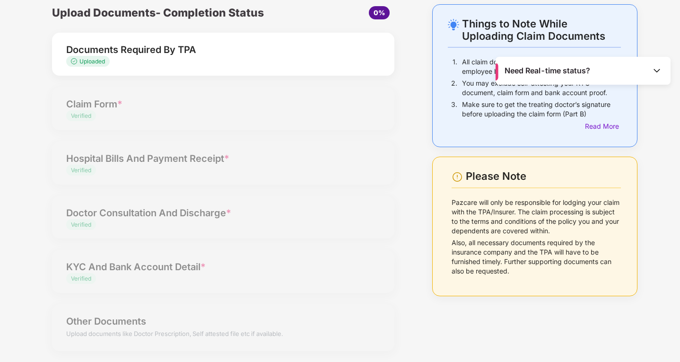  Describe the element at coordinates (547, 70) in the screenshot. I see `span: Need Real-time status?` at that location.